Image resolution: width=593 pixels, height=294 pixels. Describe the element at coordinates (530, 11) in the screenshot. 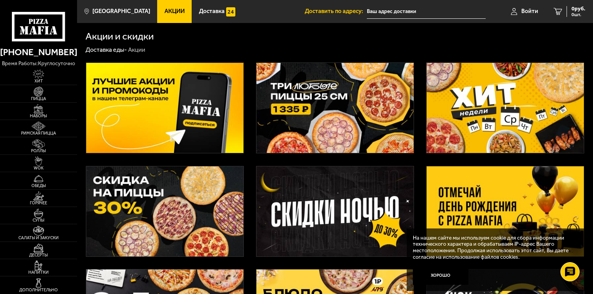

I see `span: Войти` at that location.